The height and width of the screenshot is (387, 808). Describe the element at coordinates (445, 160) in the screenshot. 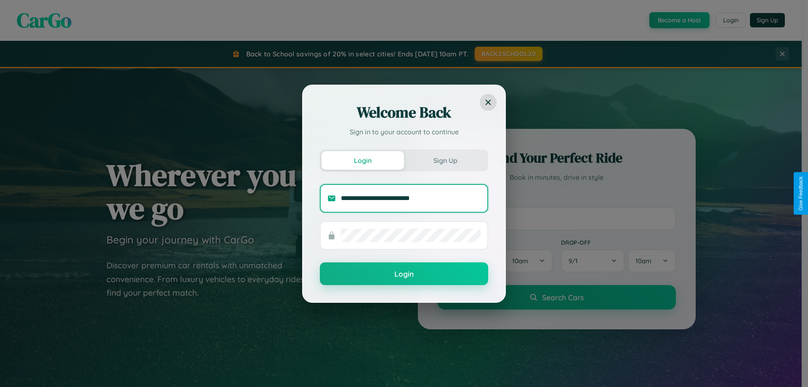

I see `button: Sign Up` at that location.